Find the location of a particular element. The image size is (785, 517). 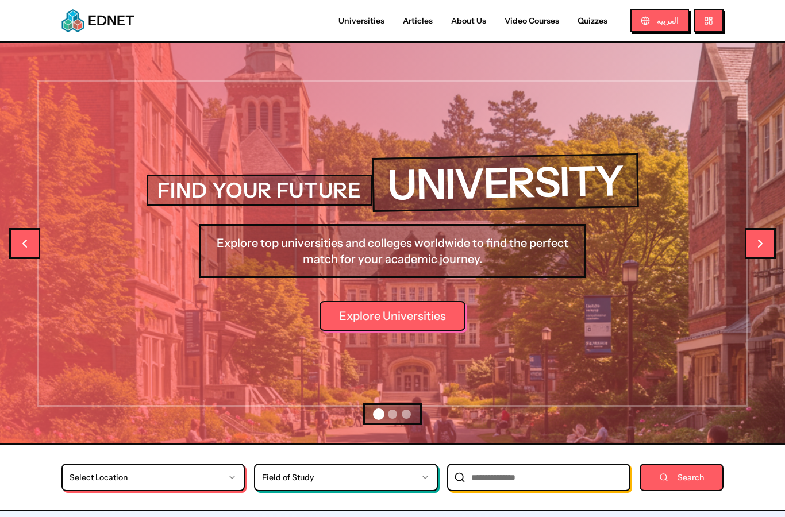

button: Go to slide 1 is located at coordinates (379, 414).